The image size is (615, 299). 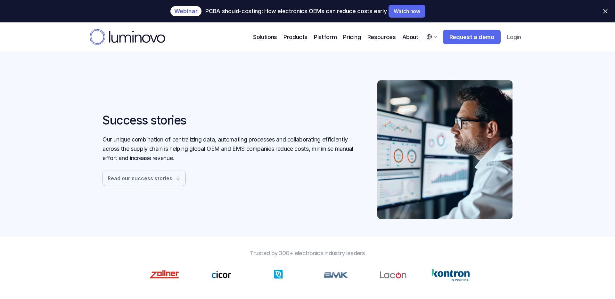 What do you see at coordinates (265, 37) in the screenshot?
I see `p: Solutions` at bounding box center [265, 37].